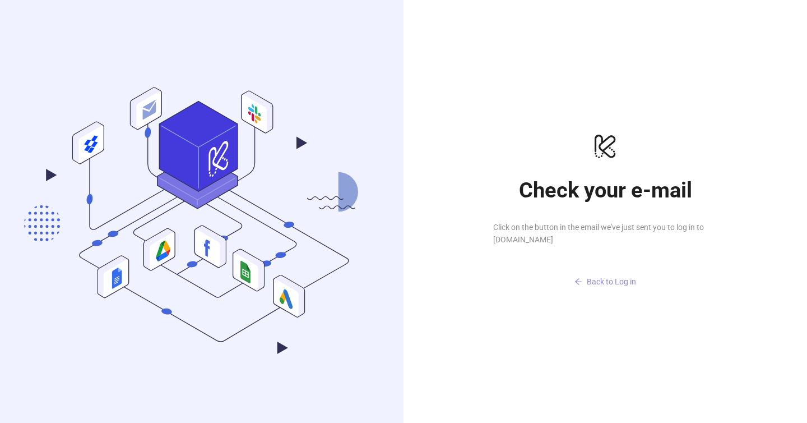 Image resolution: width=807 pixels, height=423 pixels. What do you see at coordinates (606, 281) in the screenshot?
I see `button: Back to Log in` at bounding box center [606, 281].